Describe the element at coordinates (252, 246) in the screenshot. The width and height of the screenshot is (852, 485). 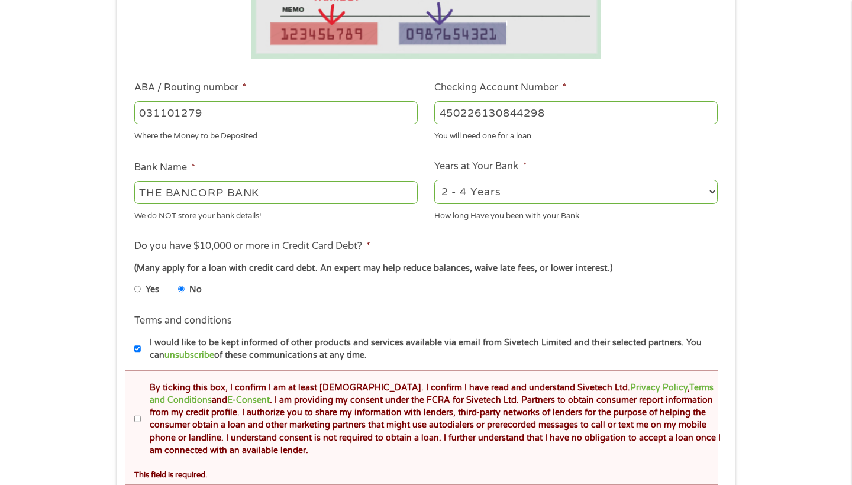
I see `label: Do you have $10,000 or more in Credit Card Debt?` at that location.